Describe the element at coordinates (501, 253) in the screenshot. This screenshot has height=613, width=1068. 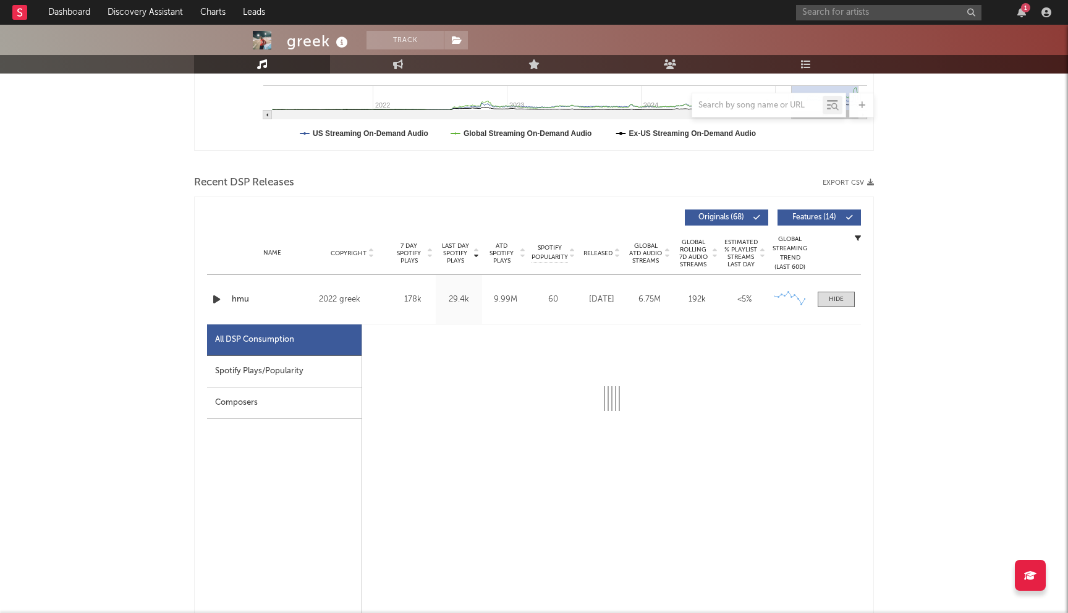
I see `span: ATD Spotify Plays` at that location.